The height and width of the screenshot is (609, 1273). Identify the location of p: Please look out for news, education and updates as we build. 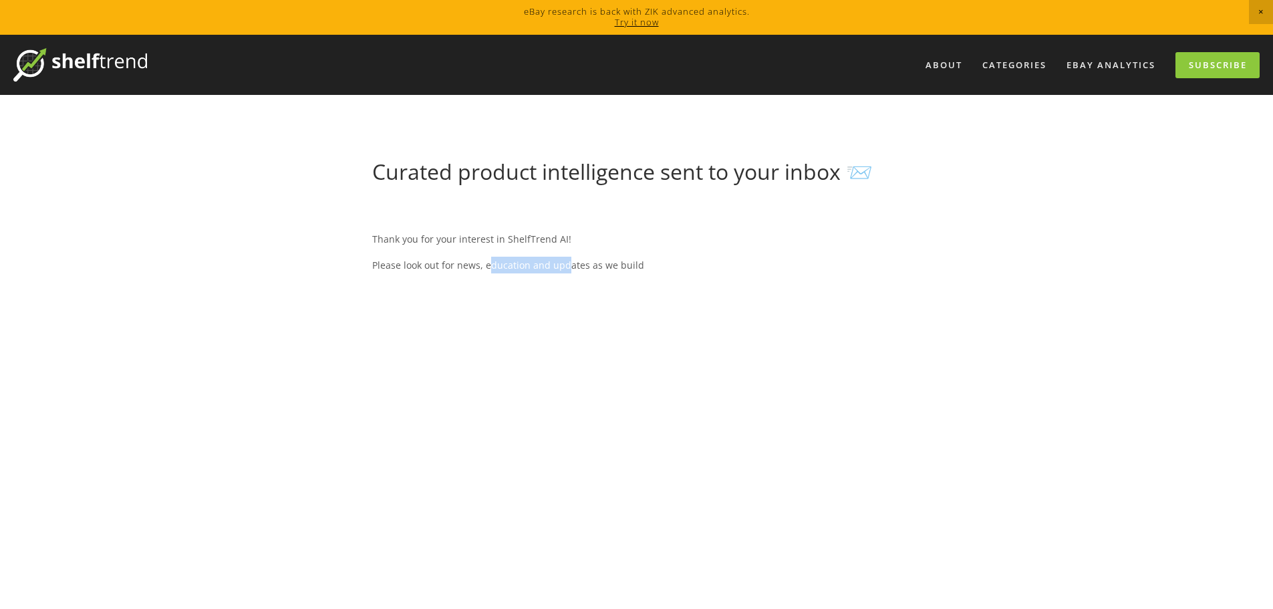
(636, 265).